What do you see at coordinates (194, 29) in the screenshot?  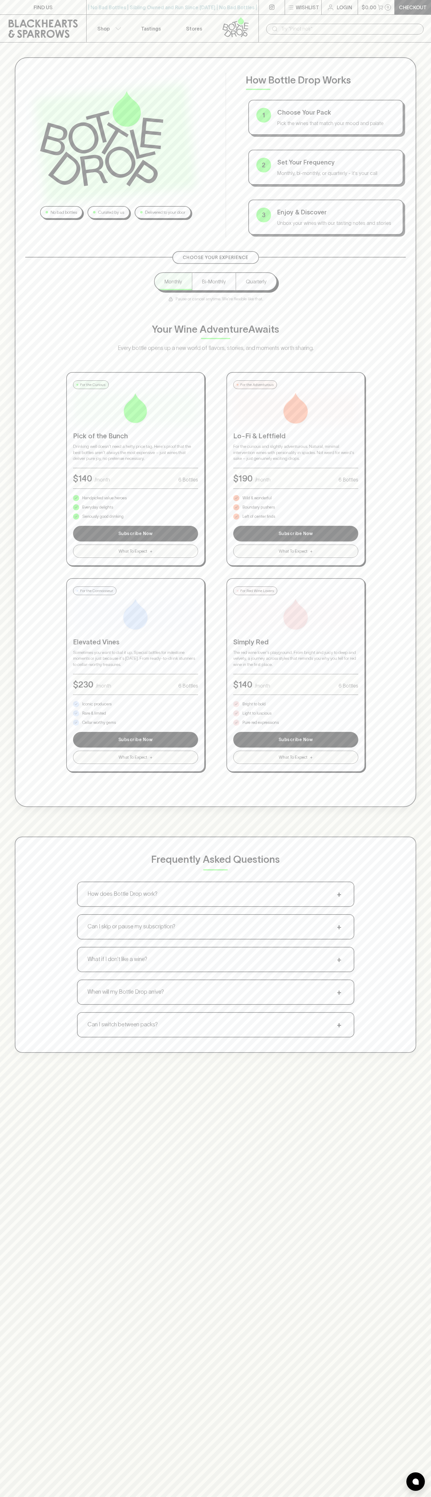 I see `p: Stores` at bounding box center [194, 29].